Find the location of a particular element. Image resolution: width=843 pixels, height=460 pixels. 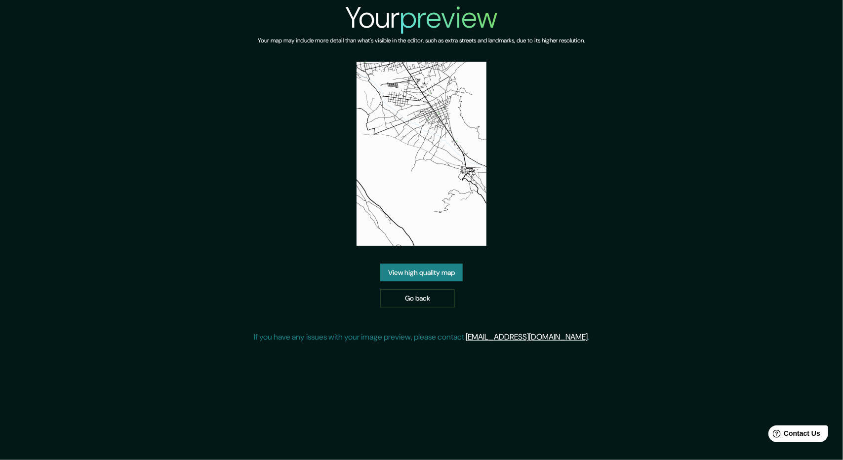

img: created-map-preview is located at coordinates (422, 154).